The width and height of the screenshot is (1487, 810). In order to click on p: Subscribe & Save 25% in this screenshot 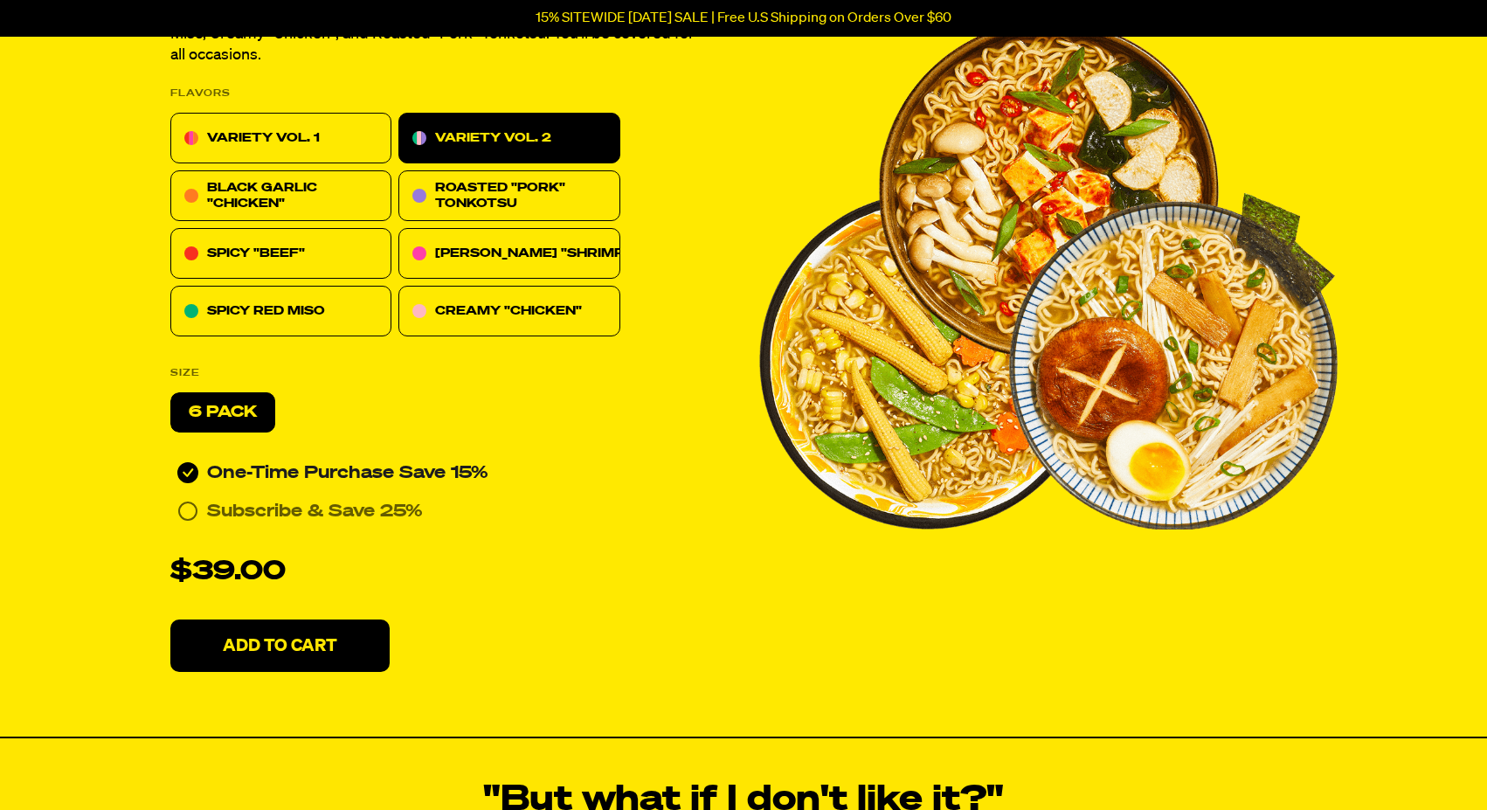, I will do `click(315, 511)`.